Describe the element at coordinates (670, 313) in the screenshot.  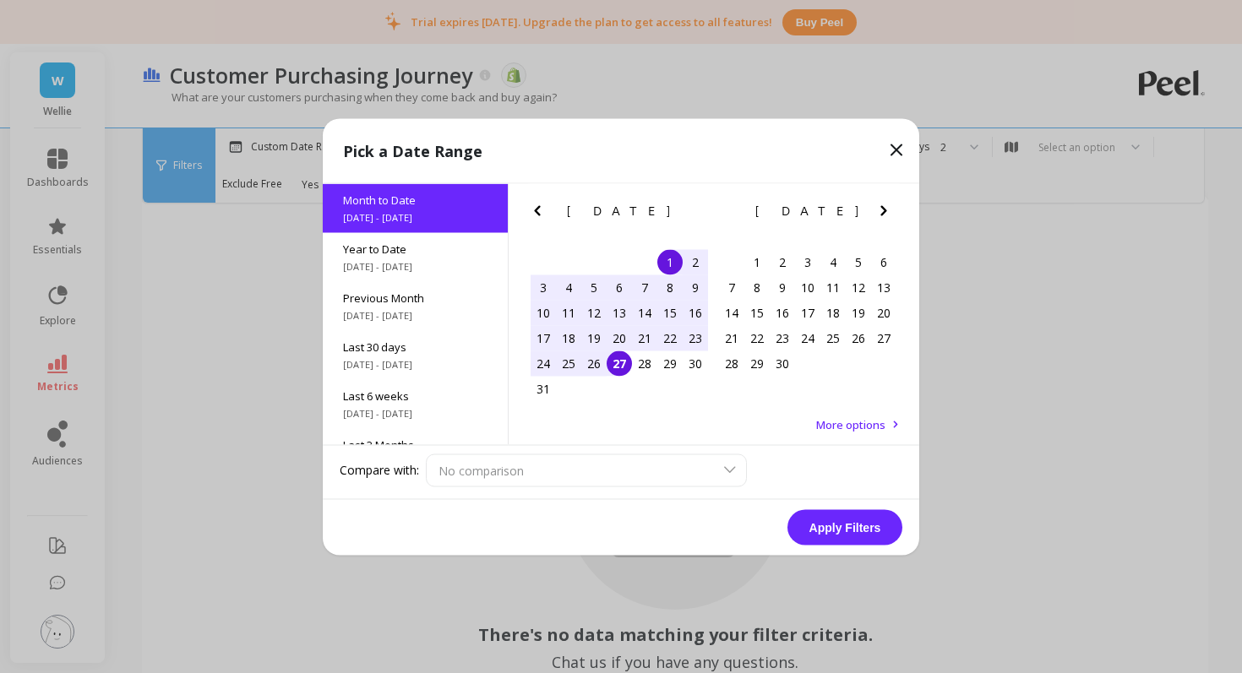
I see `div: Choose Friday, August 15th, 2025` at that location.